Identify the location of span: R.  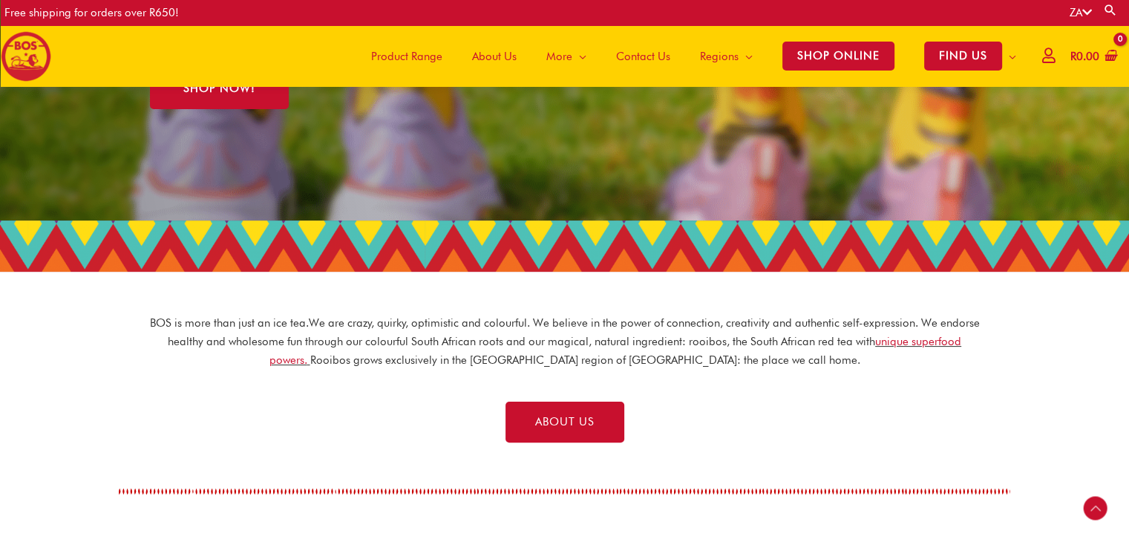
(1073, 56).